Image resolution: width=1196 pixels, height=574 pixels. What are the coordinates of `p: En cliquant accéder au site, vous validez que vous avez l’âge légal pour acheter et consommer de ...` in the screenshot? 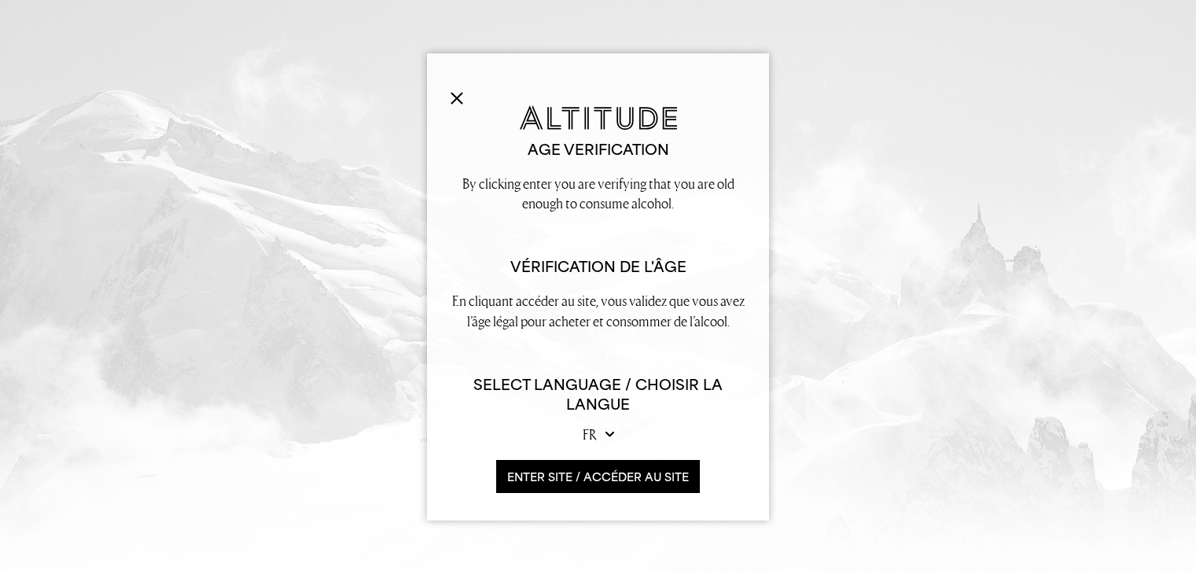 It's located at (598, 311).